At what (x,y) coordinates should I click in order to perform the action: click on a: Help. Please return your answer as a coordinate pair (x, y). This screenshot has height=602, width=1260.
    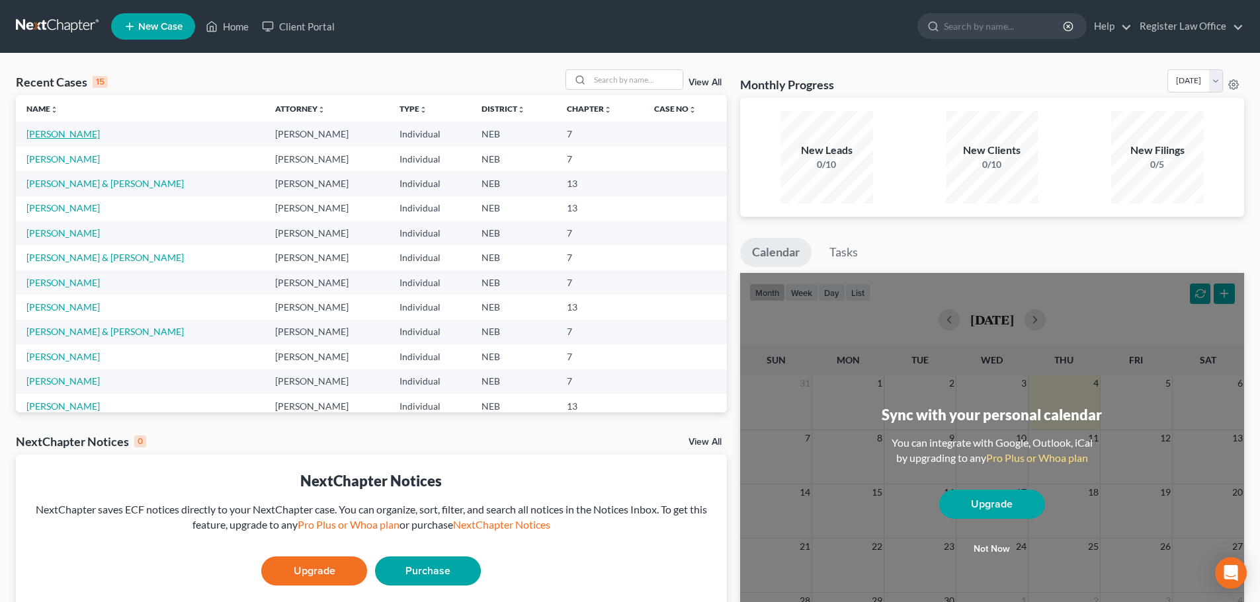
    Looking at the image, I should click on (1109, 26).